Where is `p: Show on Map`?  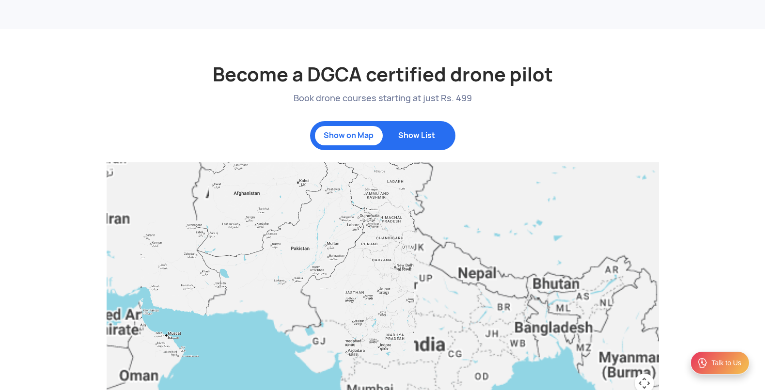
p: Show on Map is located at coordinates (349, 136).